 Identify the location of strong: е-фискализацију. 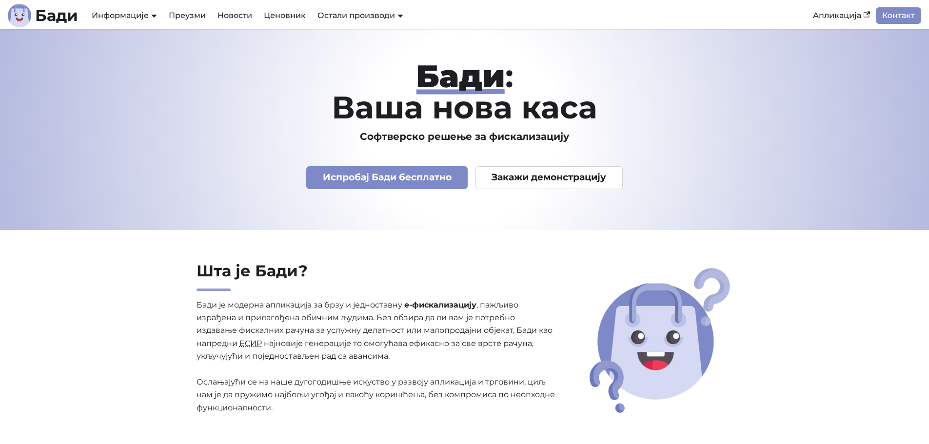
(440, 305).